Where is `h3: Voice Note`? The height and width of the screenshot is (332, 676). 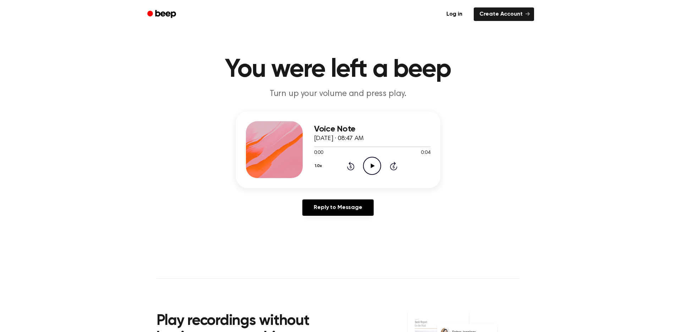 h3: Voice Note is located at coordinates (372, 129).